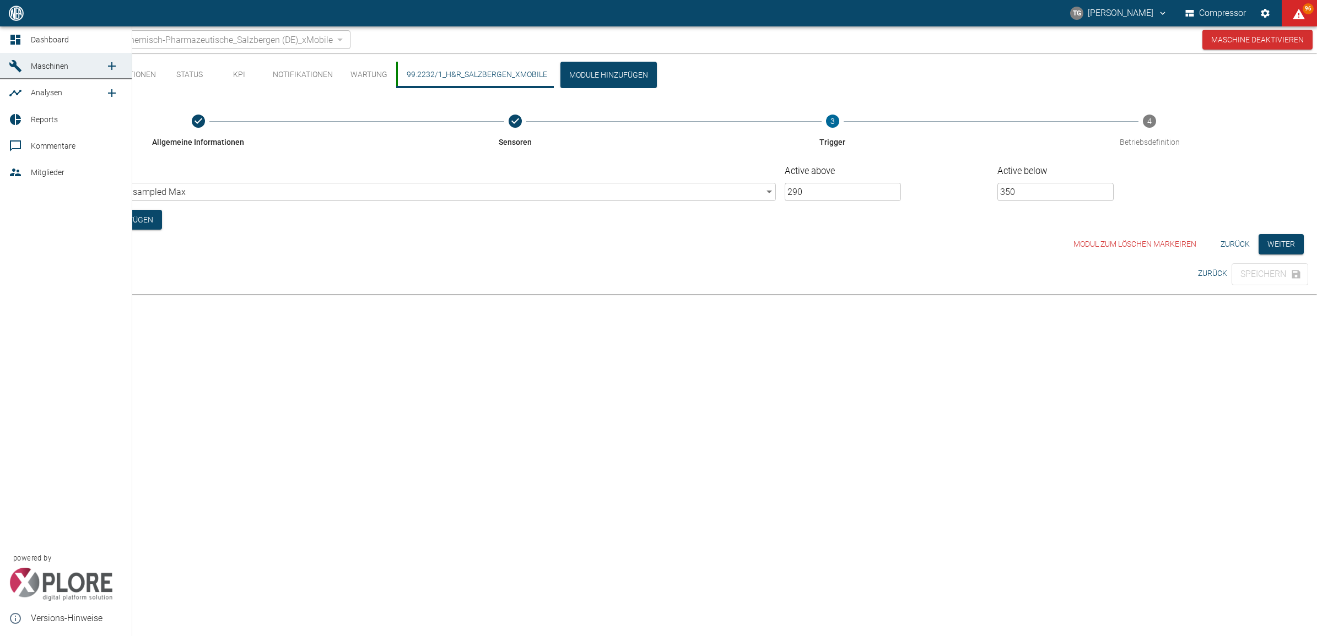  What do you see at coordinates (50, 66) in the screenshot?
I see `span: Maschinen` at bounding box center [50, 66].